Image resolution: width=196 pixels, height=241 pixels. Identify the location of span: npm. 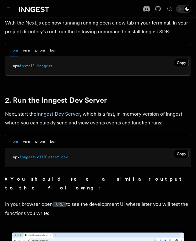
(16, 66).